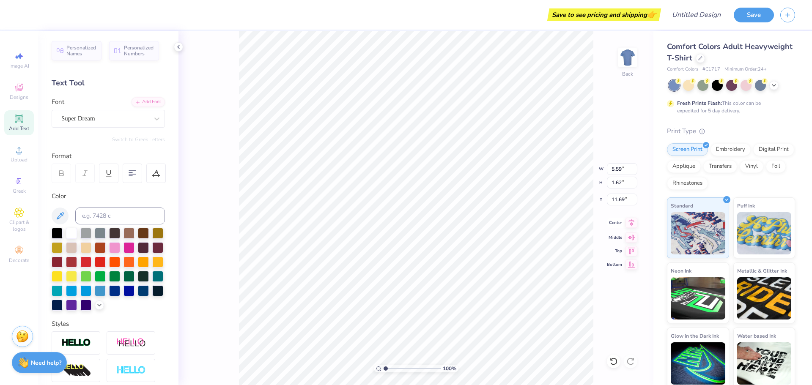 This screenshot has height=385, width=812. What do you see at coordinates (729, 107) in the screenshot?
I see `div: This color can be expedited for 5 day delivery.` at bounding box center [729, 107].